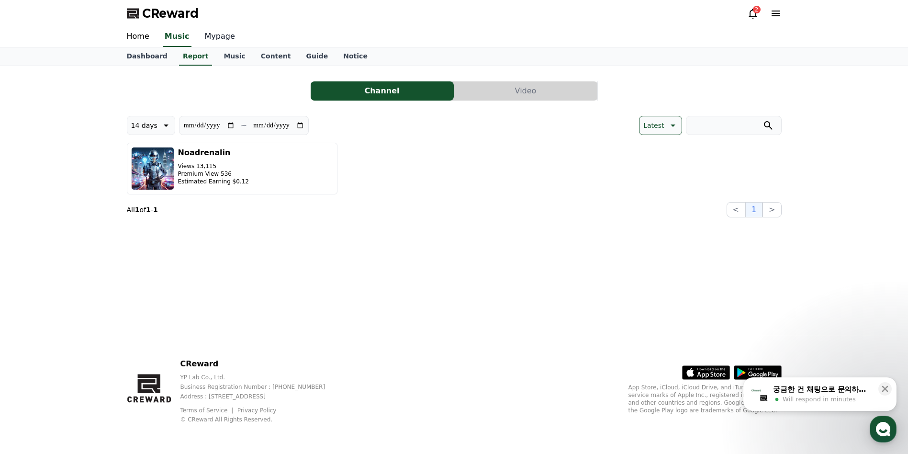 The height and width of the screenshot is (454, 908). What do you see at coordinates (382, 91) in the screenshot?
I see `a: Channel` at bounding box center [382, 91].